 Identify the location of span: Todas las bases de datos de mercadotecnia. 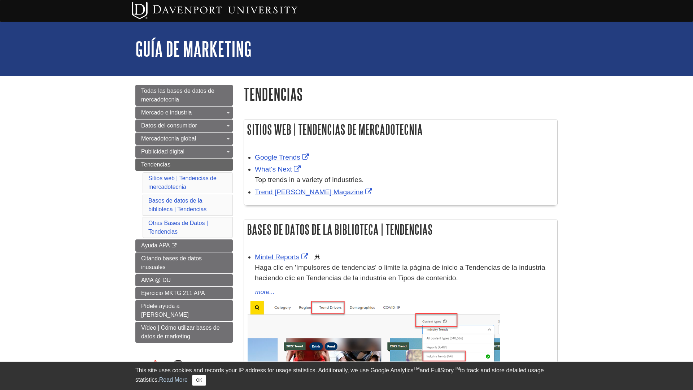
(178, 95).